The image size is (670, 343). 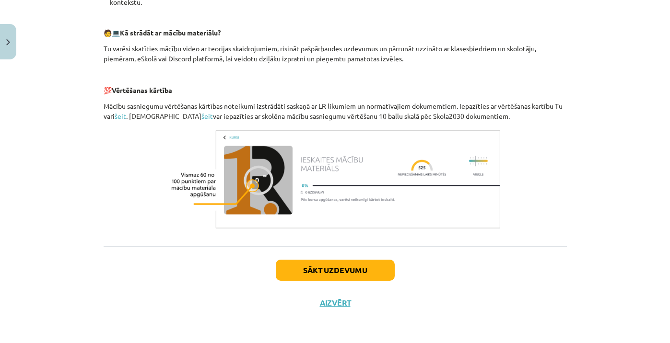 I want to click on b: Kā strādāt ar mācību materiālu?, so click(x=170, y=33).